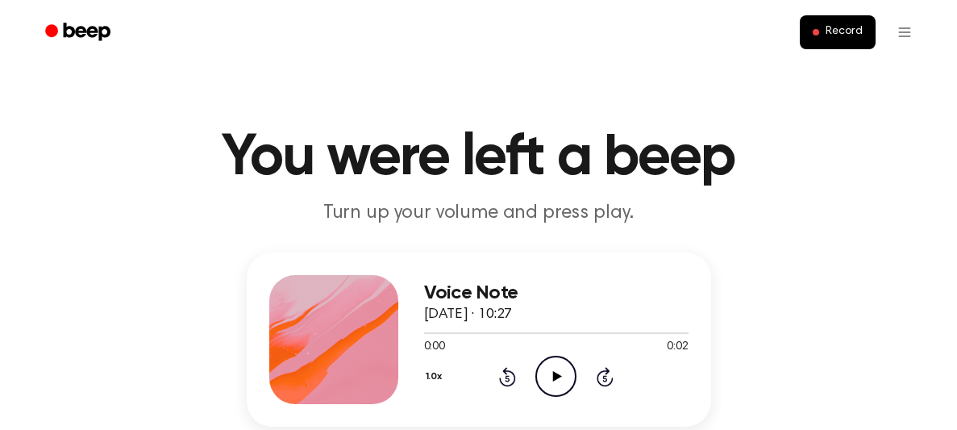  What do you see at coordinates (556, 293) in the screenshot?
I see `h3: Voice Note` at bounding box center [556, 293].